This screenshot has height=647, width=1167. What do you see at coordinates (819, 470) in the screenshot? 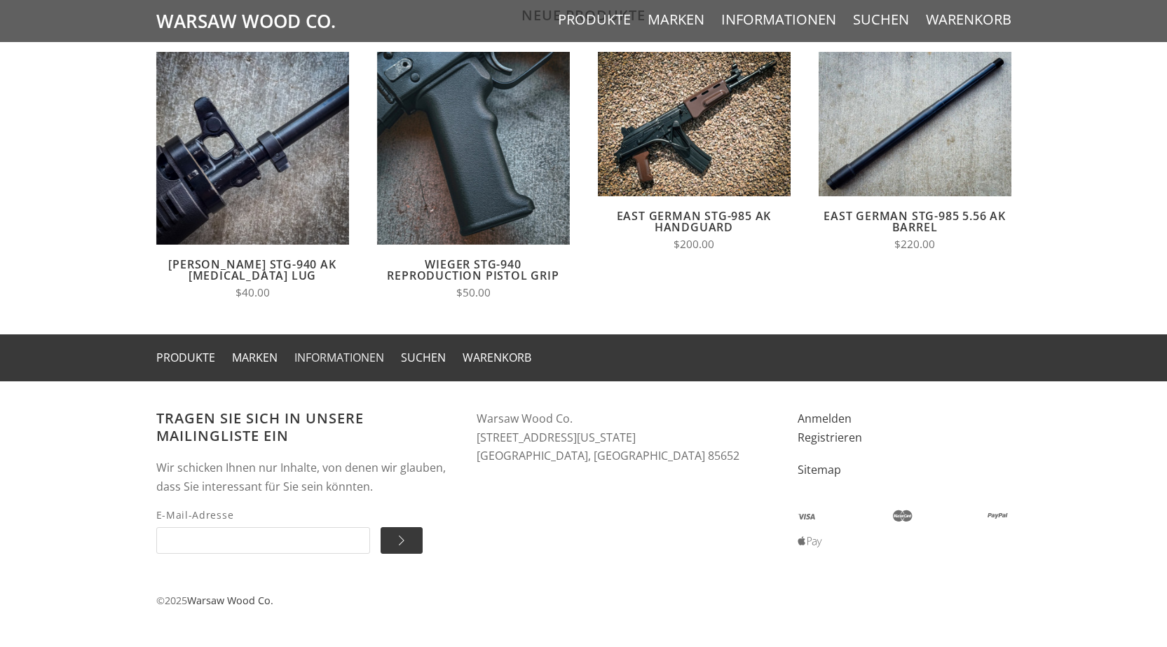
I see `a: Sitemap` at bounding box center [819, 470].